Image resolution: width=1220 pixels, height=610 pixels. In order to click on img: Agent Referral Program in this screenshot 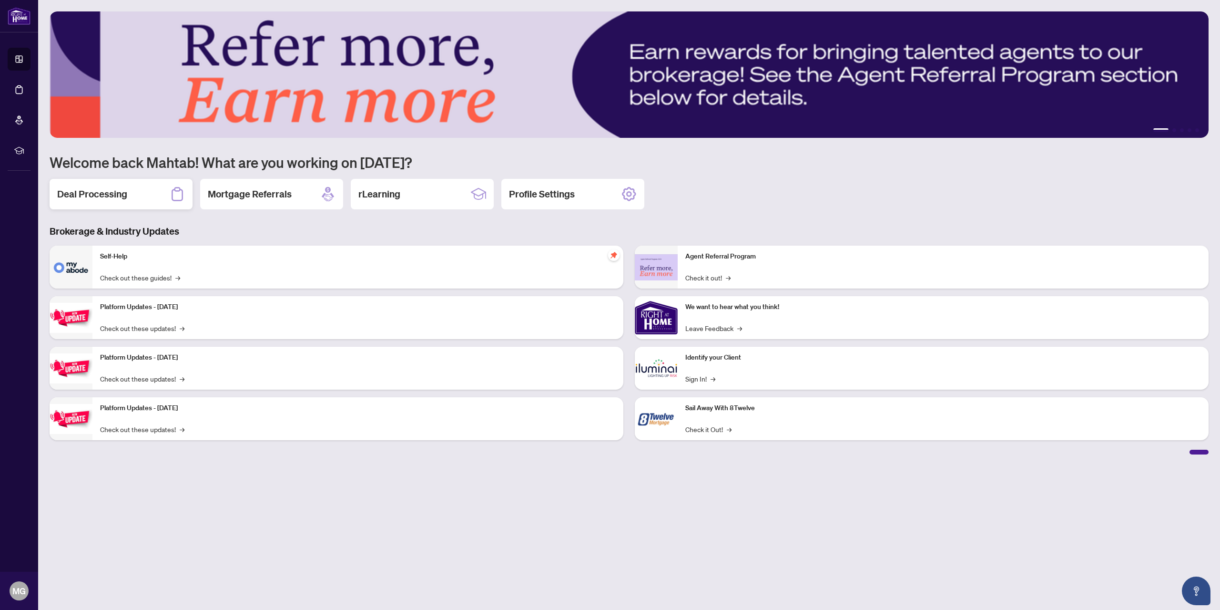, I will do `click(656, 267)`.